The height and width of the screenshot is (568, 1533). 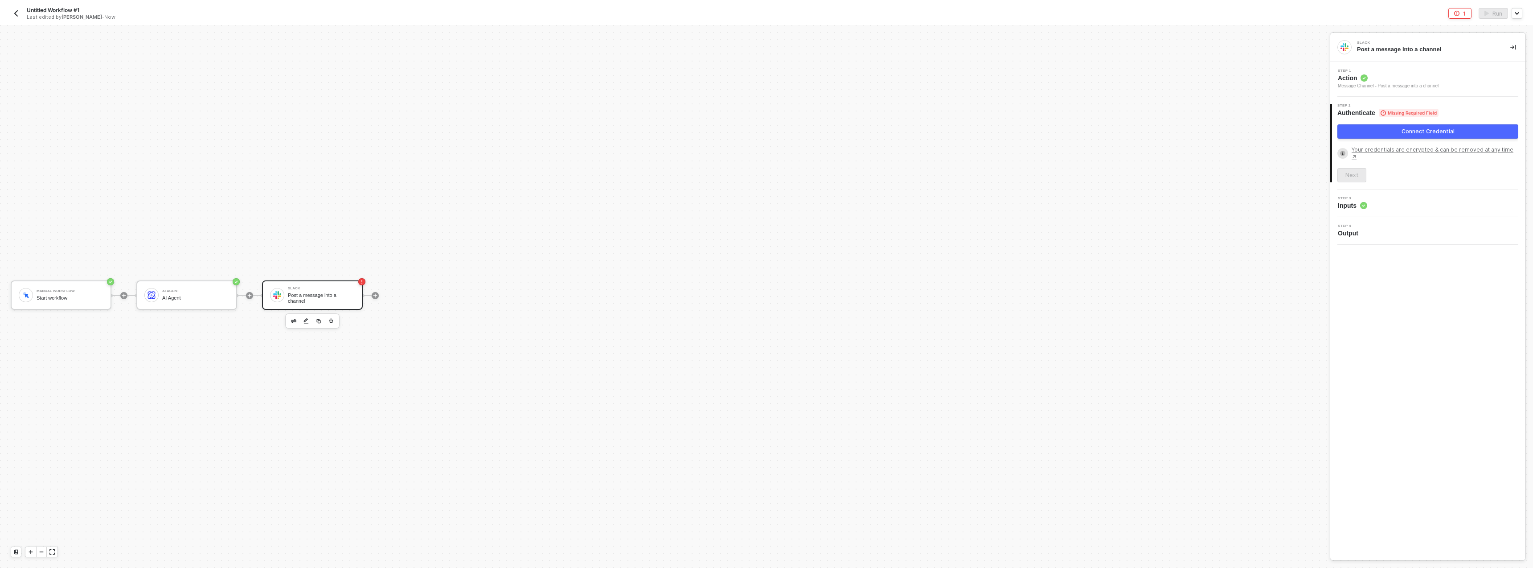 I want to click on button: copy-block, so click(x=319, y=321).